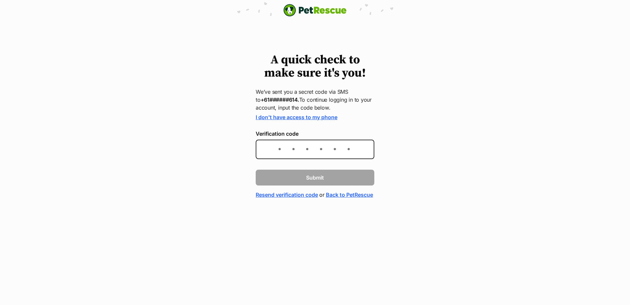  I want to click on a: Resend verification code, so click(287, 194).